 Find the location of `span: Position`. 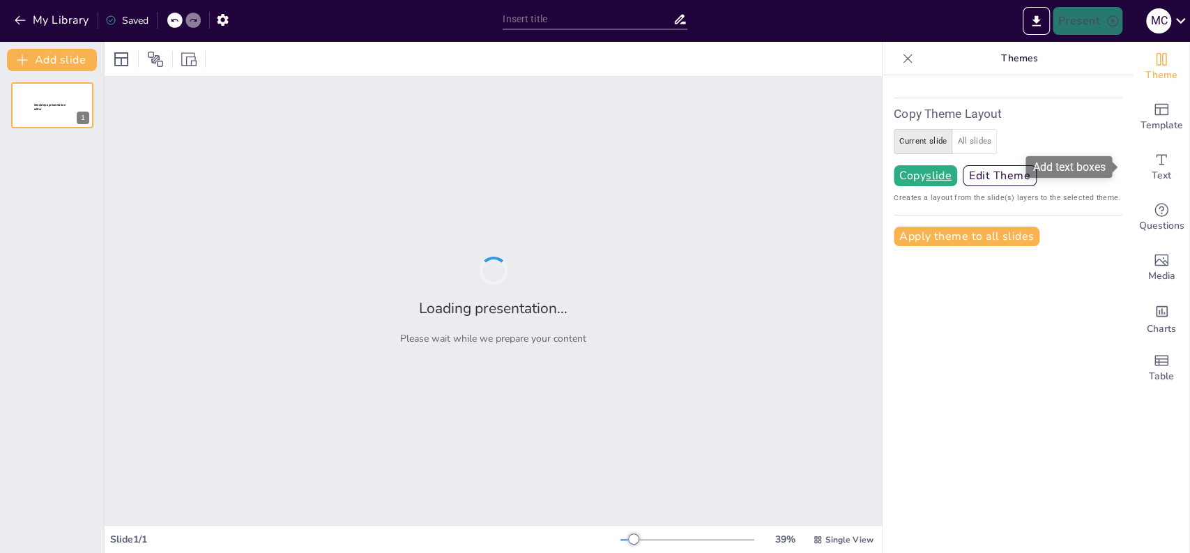

span: Position is located at coordinates (155, 59).